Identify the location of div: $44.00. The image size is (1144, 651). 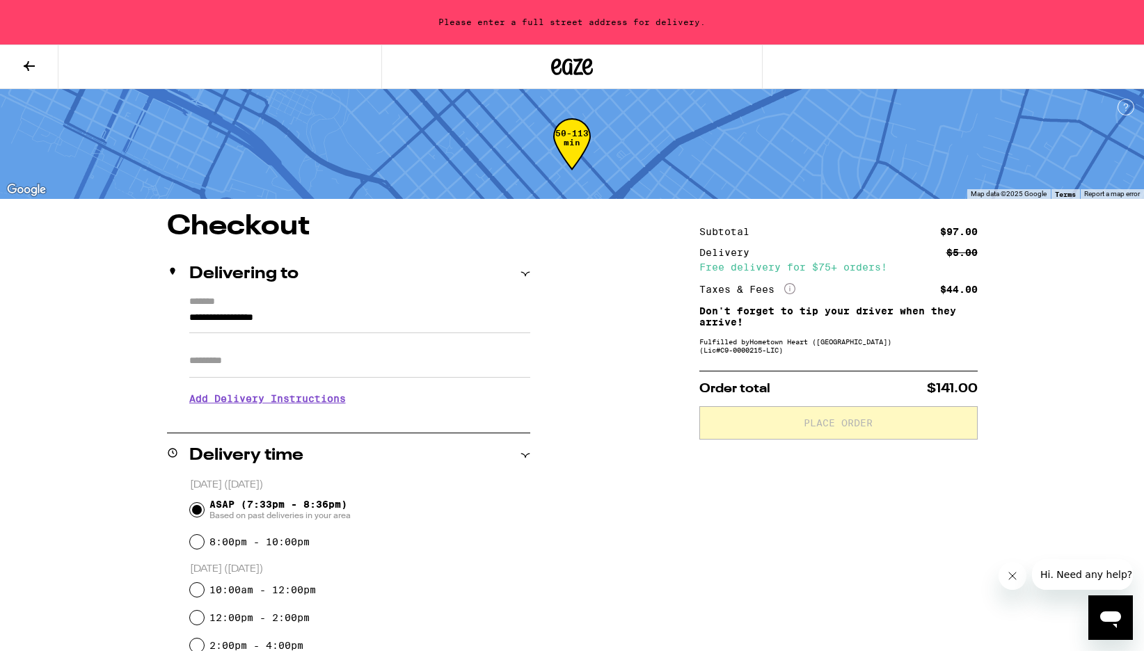
(959, 289).